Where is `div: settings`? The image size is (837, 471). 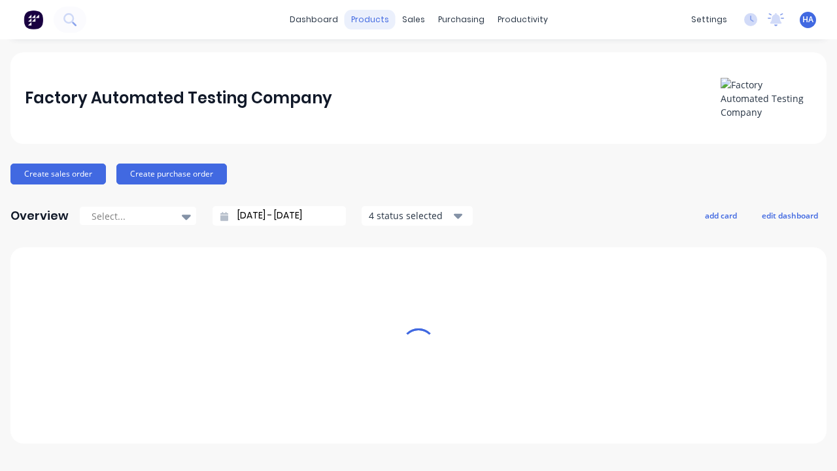
div: settings is located at coordinates (709, 20).